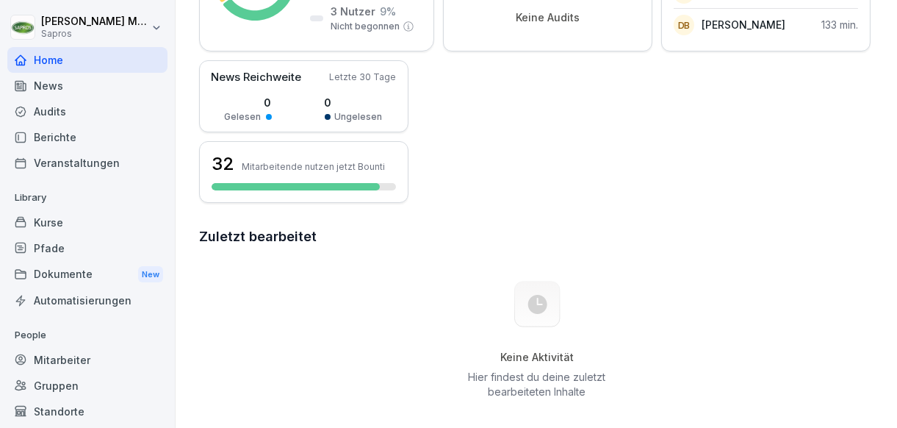  What do you see at coordinates (87, 111) in the screenshot?
I see `a: Audits` at bounding box center [87, 111].